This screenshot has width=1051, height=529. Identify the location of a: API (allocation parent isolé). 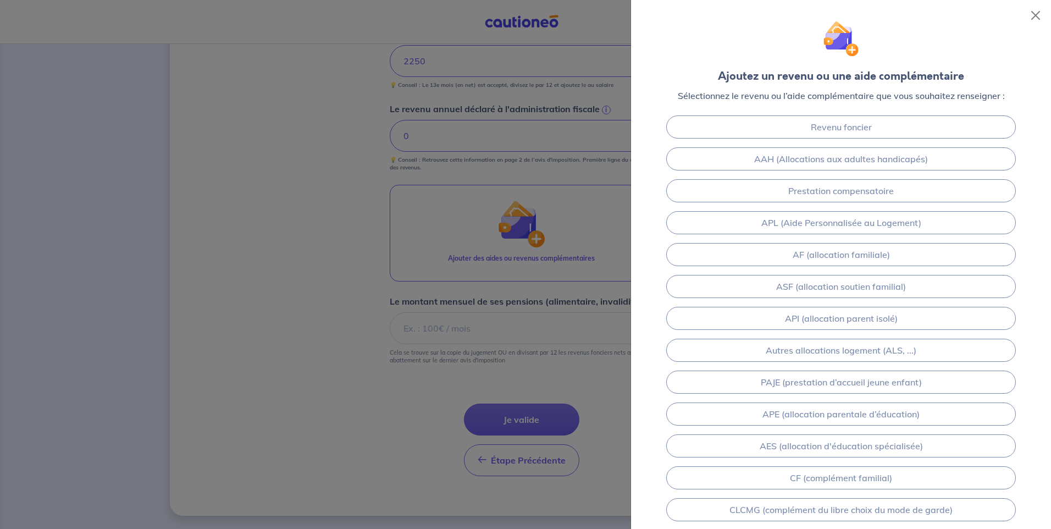
(841, 318).